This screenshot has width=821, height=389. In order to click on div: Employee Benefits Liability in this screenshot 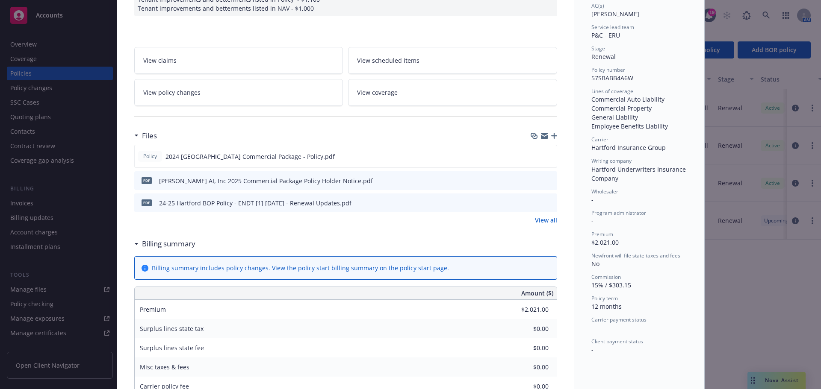, I will do `click(639, 126)`.